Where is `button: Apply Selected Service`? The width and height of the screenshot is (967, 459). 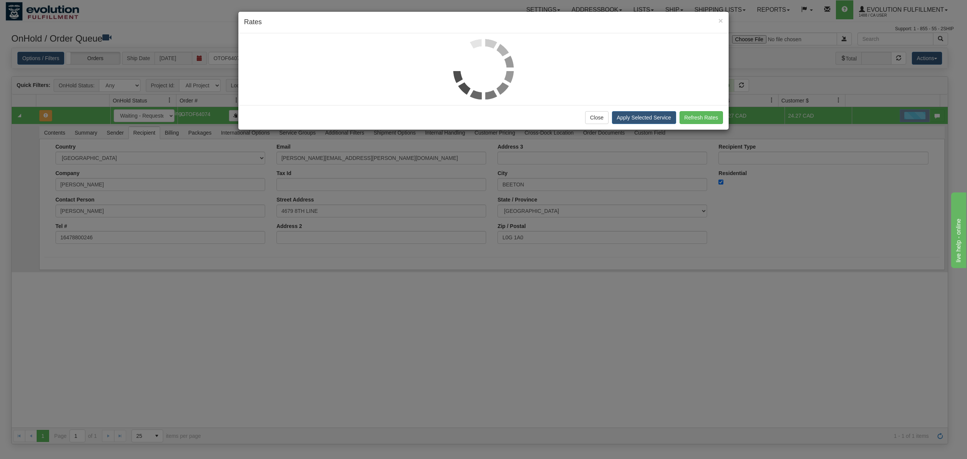 button: Apply Selected Service is located at coordinates (644, 117).